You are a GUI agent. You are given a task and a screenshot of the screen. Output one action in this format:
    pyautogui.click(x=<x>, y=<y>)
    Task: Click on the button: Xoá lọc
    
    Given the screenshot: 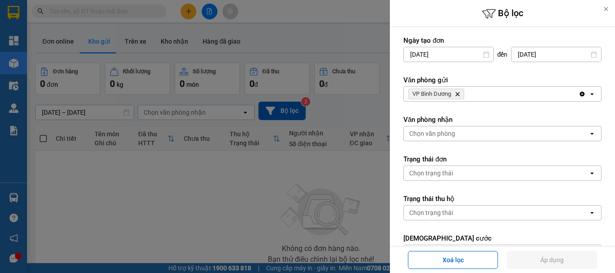 What is the action you would take?
    pyautogui.click(x=453, y=260)
    